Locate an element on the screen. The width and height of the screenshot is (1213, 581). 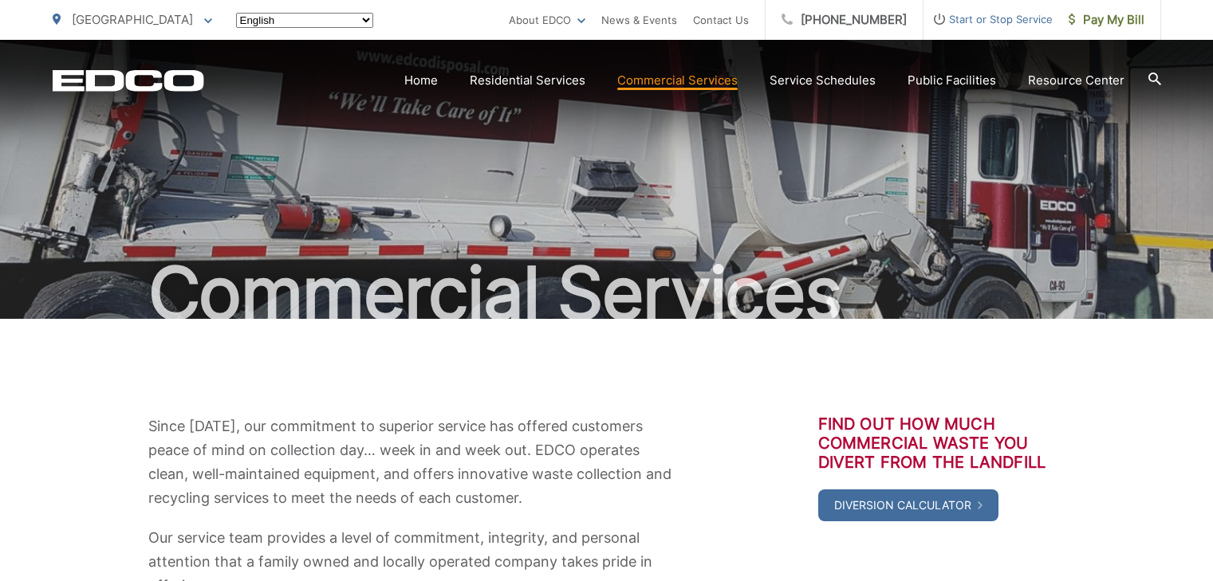
a: Contact Us is located at coordinates (721, 20).